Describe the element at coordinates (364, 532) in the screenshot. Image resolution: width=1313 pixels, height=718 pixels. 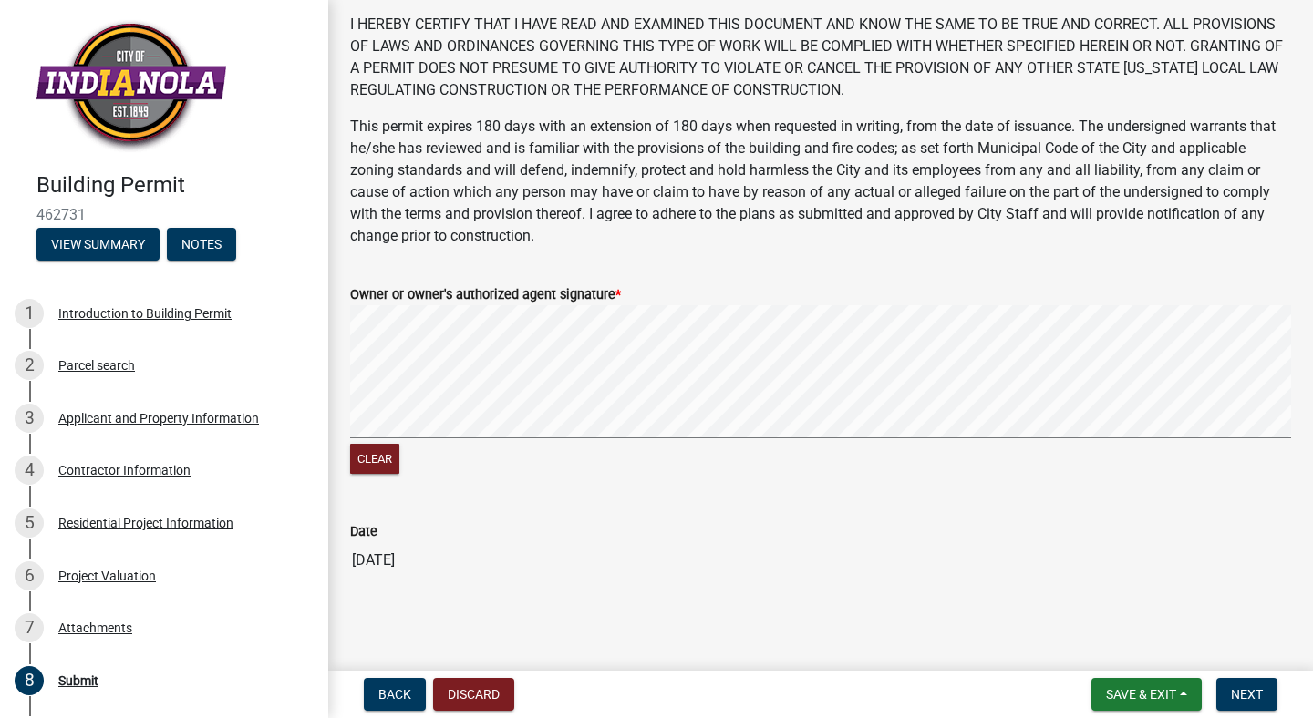
I see `label: Date` at that location.